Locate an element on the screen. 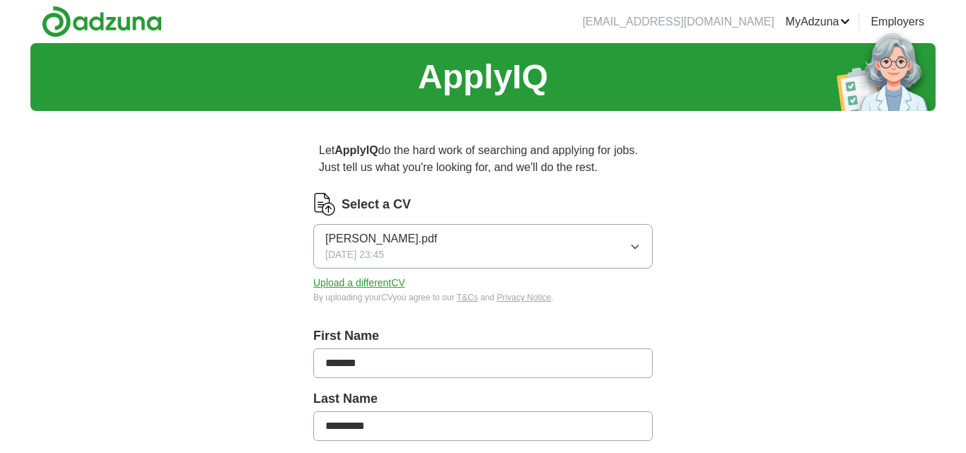 The height and width of the screenshot is (453, 966). a: T&Cs is located at coordinates (467, 298).